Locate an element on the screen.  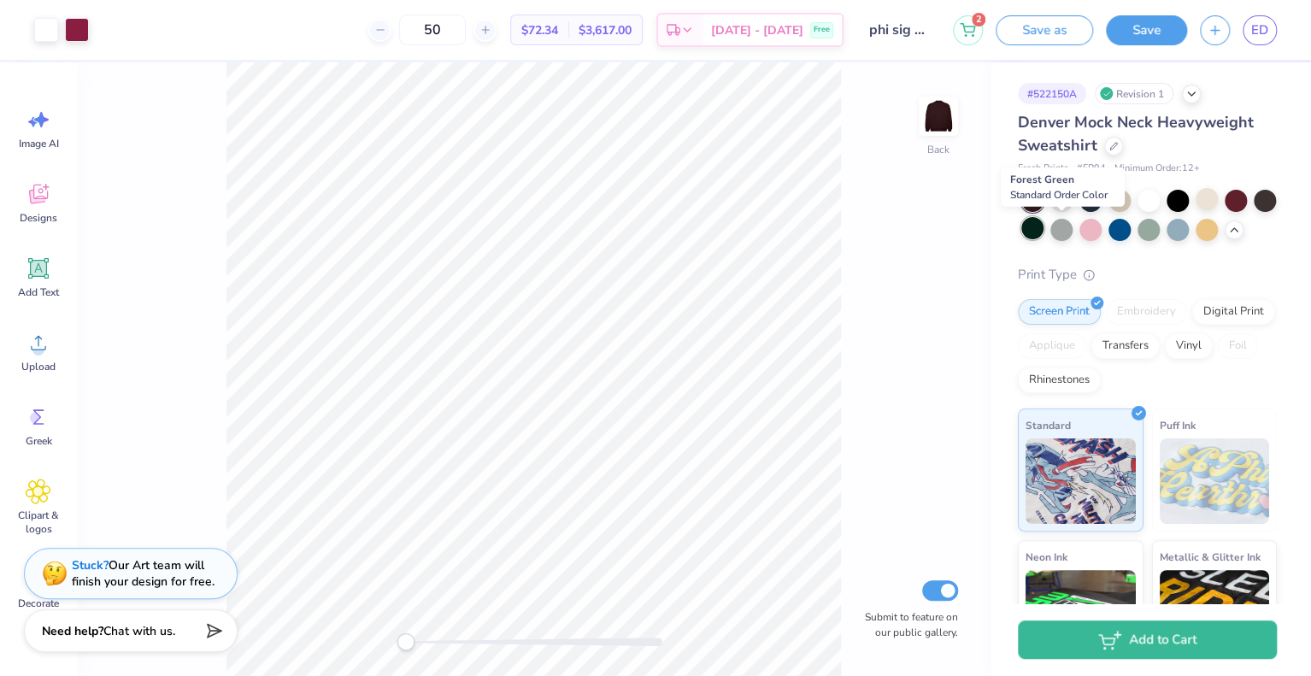
span: Add Text is located at coordinates (38, 292).